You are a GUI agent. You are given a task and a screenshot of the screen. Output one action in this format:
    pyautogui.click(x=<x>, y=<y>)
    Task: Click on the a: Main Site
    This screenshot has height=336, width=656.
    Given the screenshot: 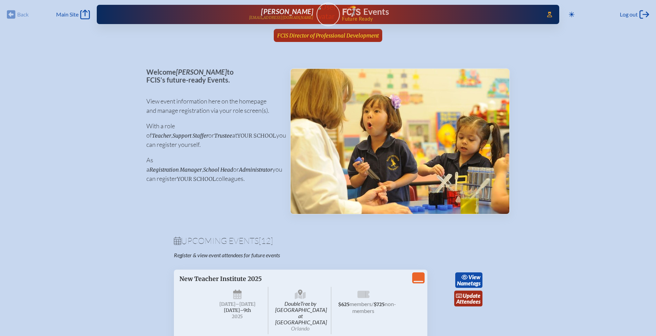 What is the action you would take?
    pyautogui.click(x=73, y=14)
    